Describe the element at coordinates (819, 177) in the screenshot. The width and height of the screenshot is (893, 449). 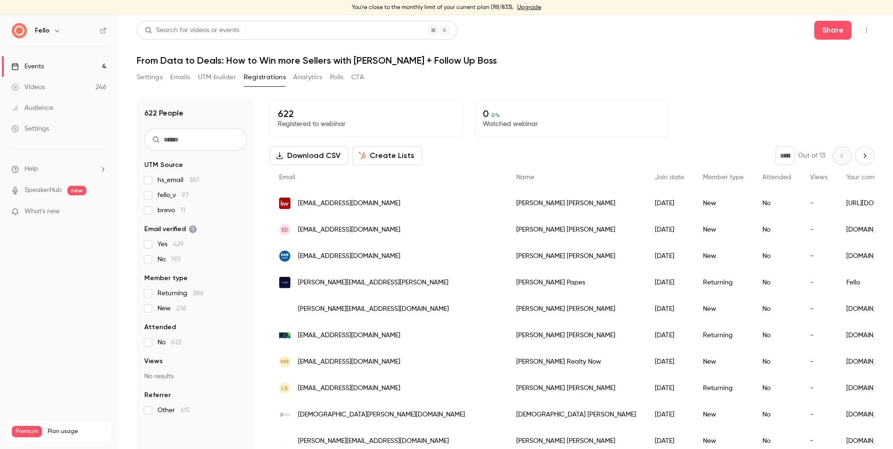
I see `span: Views` at that location.